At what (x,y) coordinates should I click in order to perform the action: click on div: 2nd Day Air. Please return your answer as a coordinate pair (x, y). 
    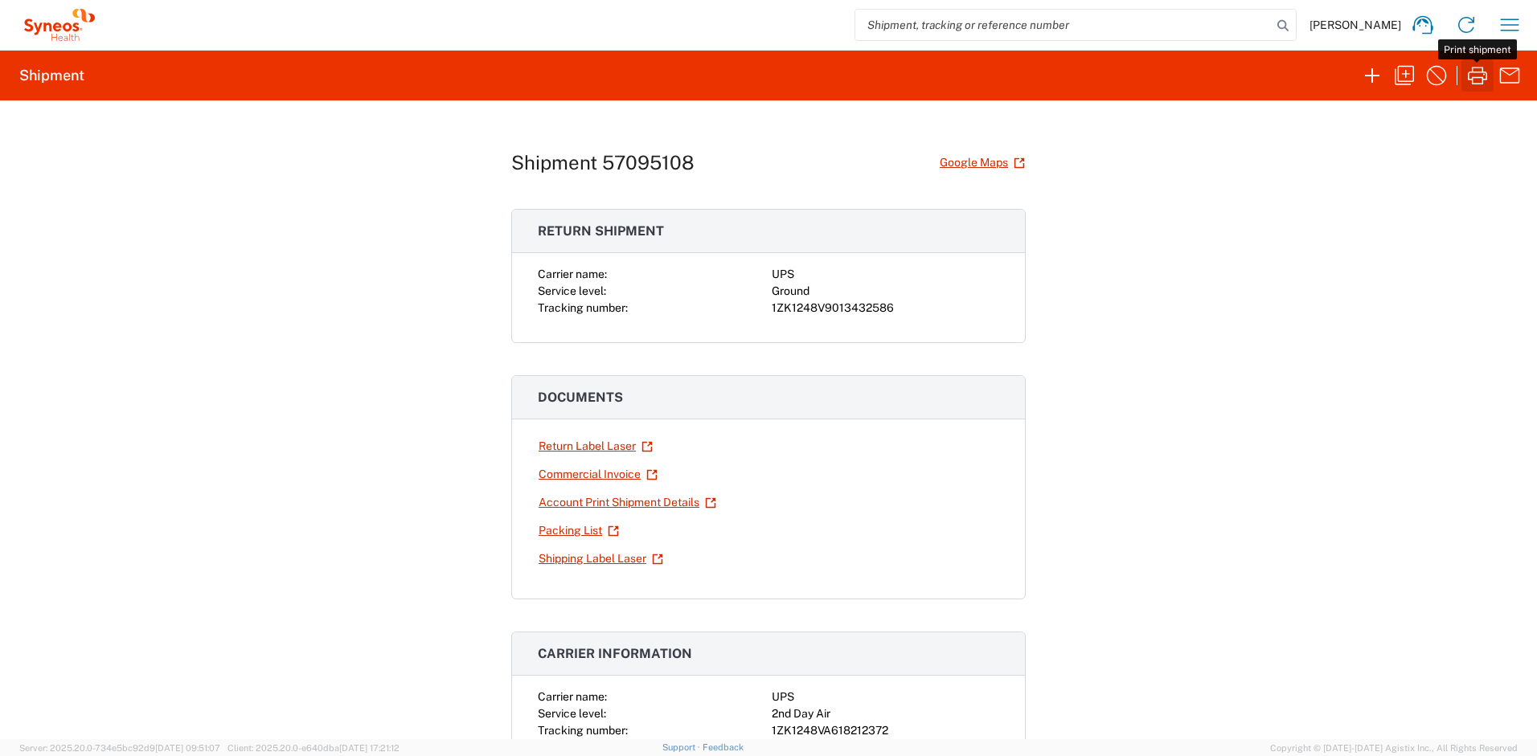
    Looking at the image, I should click on (885, 714).